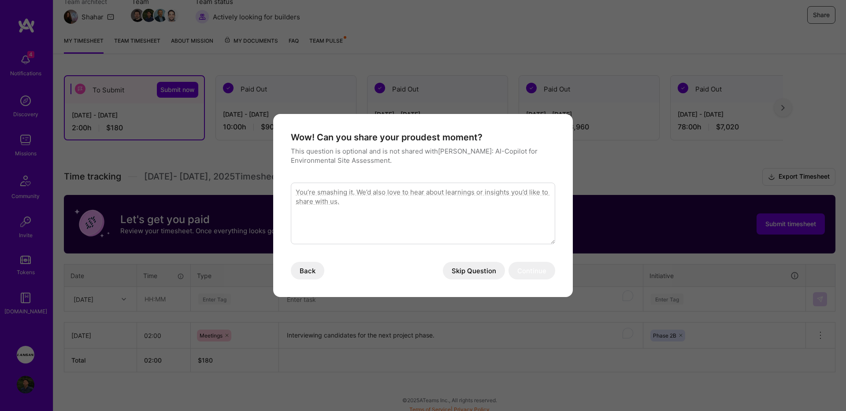 Image resolution: width=846 pixels, height=411 pixels. Describe the element at coordinates (423, 137) in the screenshot. I see `h4: Wow! Can you share your proudest moment?` at that location.